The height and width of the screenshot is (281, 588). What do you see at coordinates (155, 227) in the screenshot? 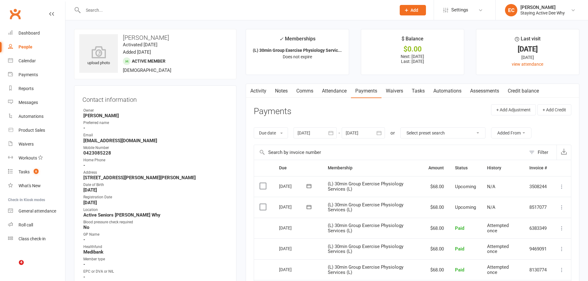
I see `strong: No` at bounding box center [155, 227].